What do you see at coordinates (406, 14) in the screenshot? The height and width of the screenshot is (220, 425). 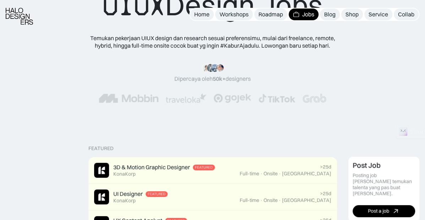 I see `a: Collab` at bounding box center [406, 14].